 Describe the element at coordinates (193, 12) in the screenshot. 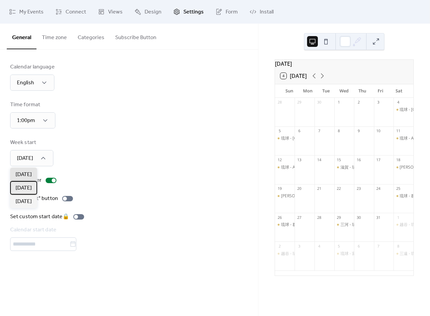

I see `span: Settings` at that location.